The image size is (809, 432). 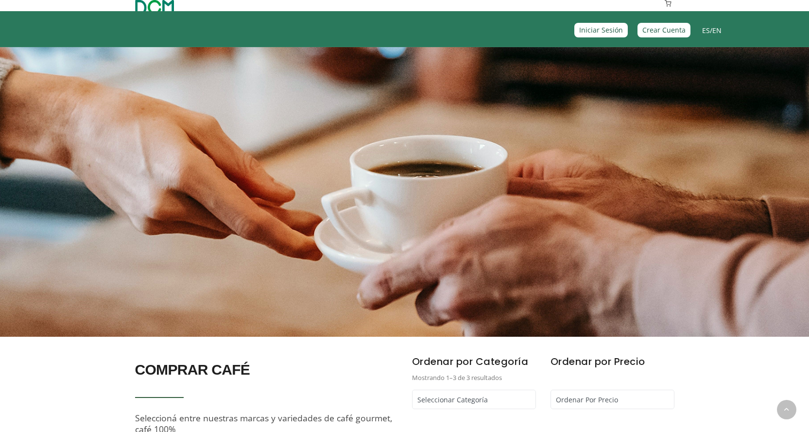 What do you see at coordinates (706, 30) in the screenshot?
I see `a: ES` at bounding box center [706, 30].